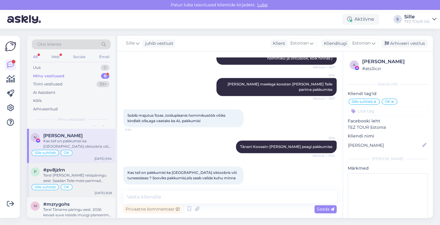 This screenshot has width=440, height=225. Describe the element at coordinates (388, 168) in the screenshot. I see `p: Märkmed` at that location.